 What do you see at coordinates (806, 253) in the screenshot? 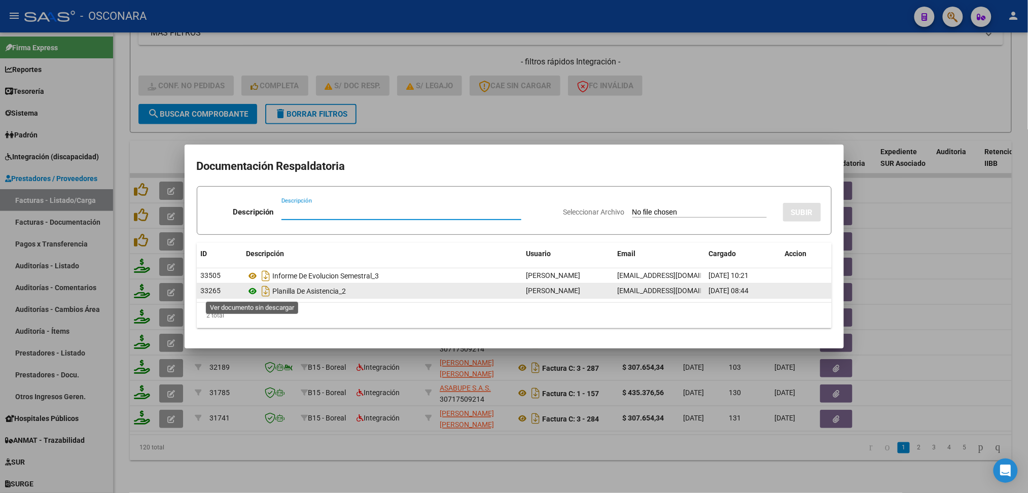
I see `datatable-header-cell: Accion` at bounding box center [806, 253].